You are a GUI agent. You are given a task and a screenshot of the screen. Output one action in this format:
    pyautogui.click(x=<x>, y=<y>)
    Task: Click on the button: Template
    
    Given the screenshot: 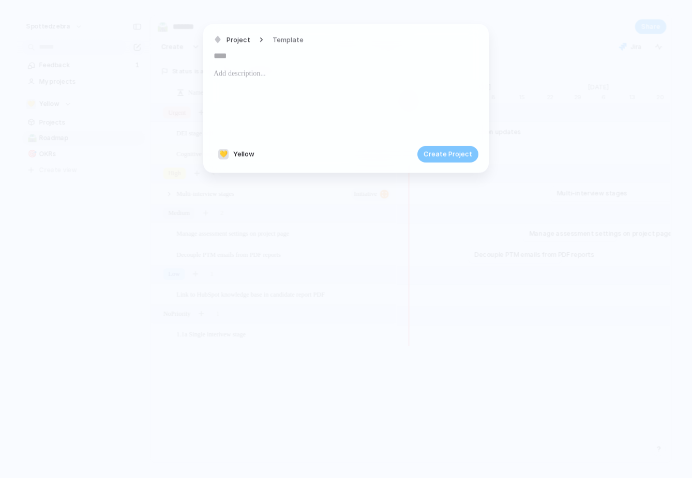 What is the action you would take?
    pyautogui.click(x=288, y=40)
    